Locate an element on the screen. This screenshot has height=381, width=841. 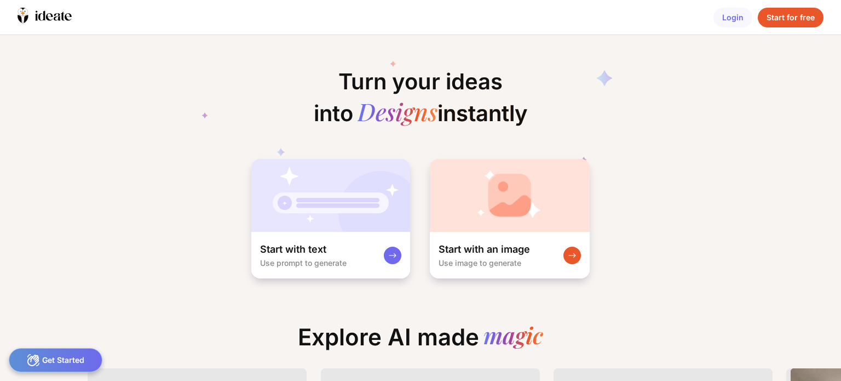
img: startWithImageCardBg.jpg is located at coordinates (510, 195).